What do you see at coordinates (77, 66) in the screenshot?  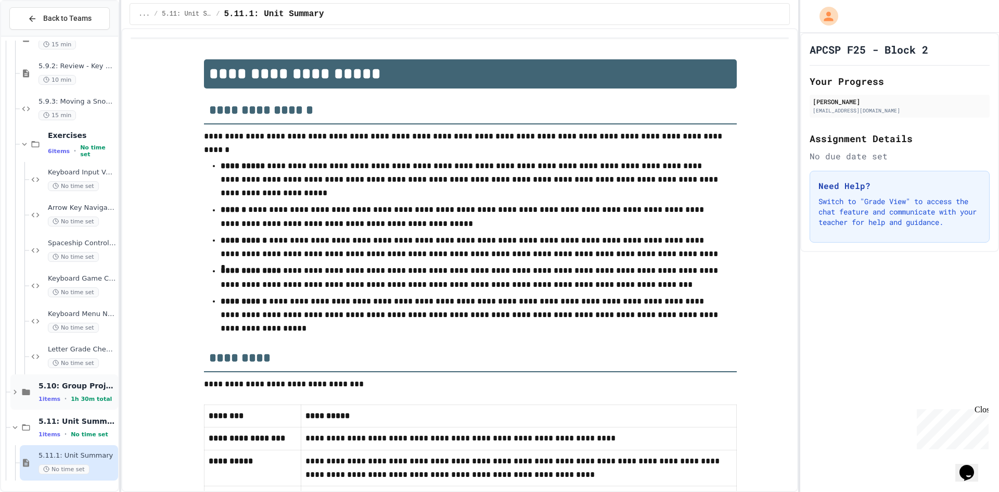 I see `span: 5.9.2: Review - Key Events` at bounding box center [77, 66].